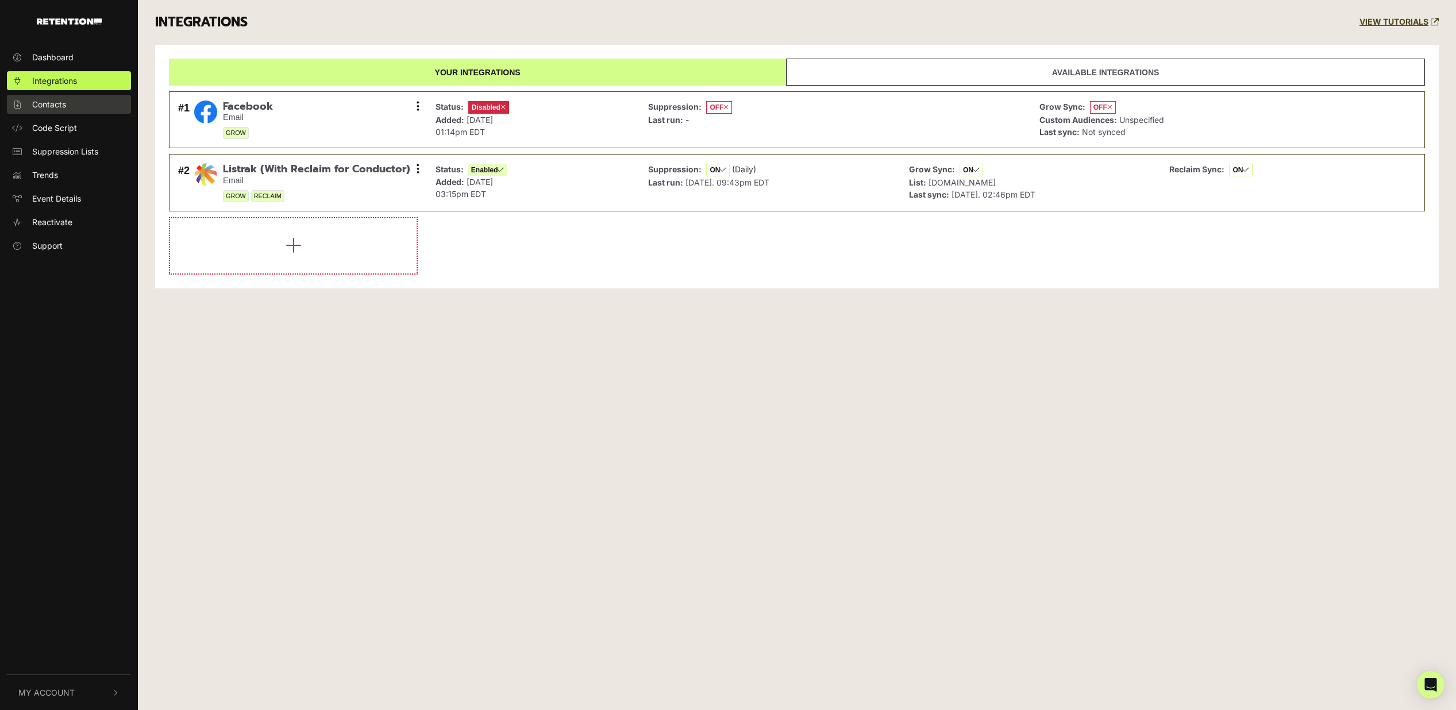 Image resolution: width=1456 pixels, height=710 pixels. I want to click on span: Reactivate, so click(52, 222).